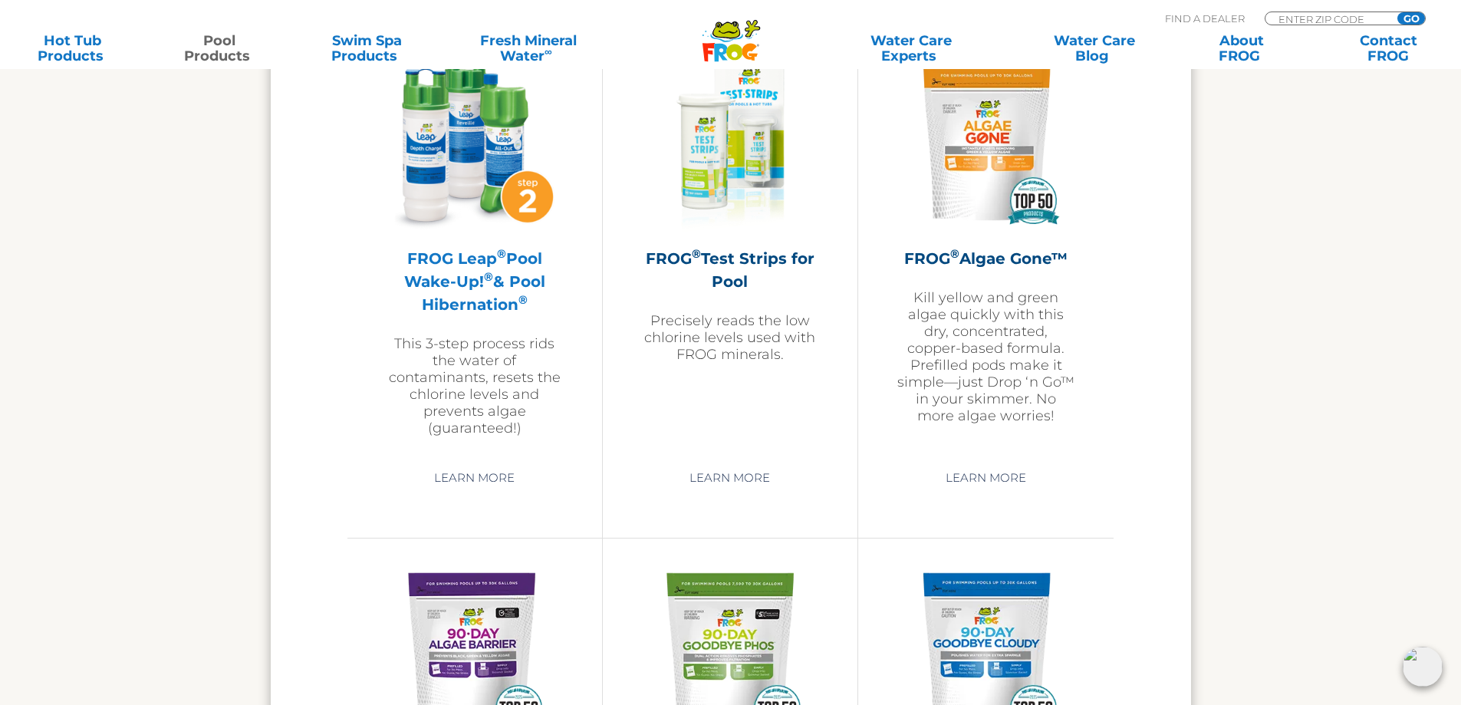 The height and width of the screenshot is (705, 1461). Describe the element at coordinates (730, 253) in the screenshot. I see `a: FROG®Test Strips for PoolPrecisely reads the low chlorine levels used with FROG minerals.` at that location.